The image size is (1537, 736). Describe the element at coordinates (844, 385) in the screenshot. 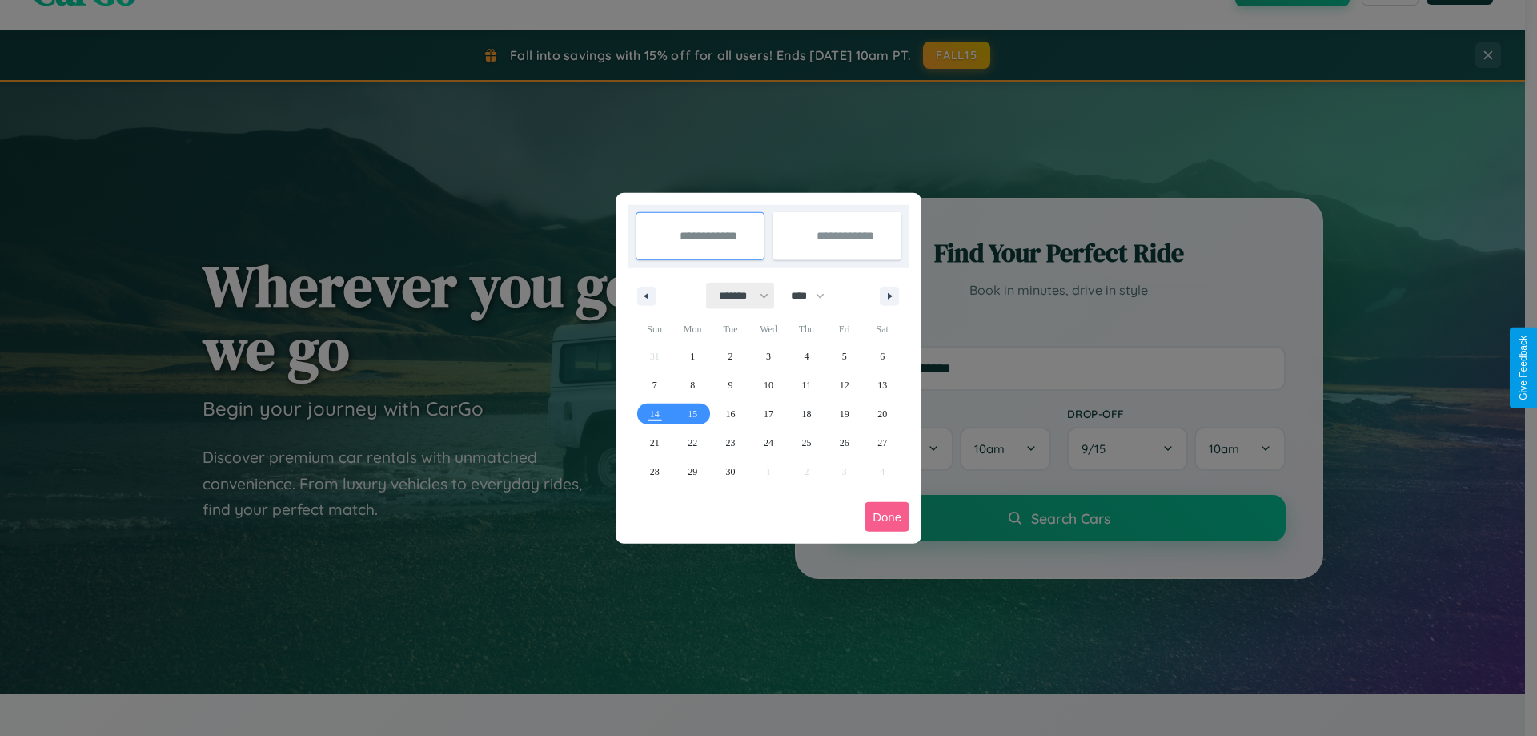

I see `span: 12` at that location.